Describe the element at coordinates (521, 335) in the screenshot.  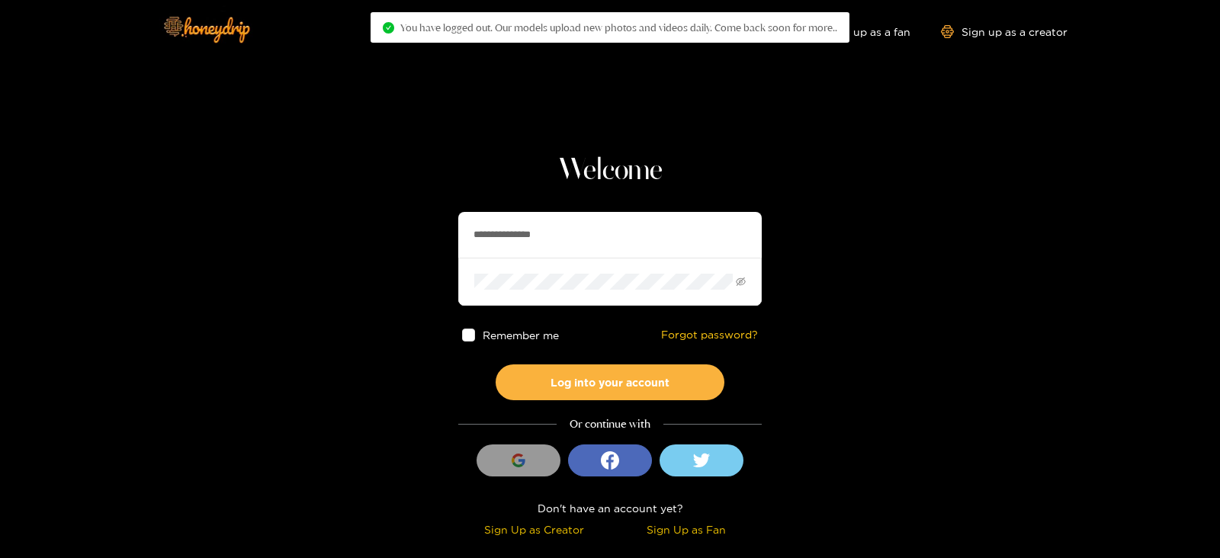
I see `span: Remember me` at that location.